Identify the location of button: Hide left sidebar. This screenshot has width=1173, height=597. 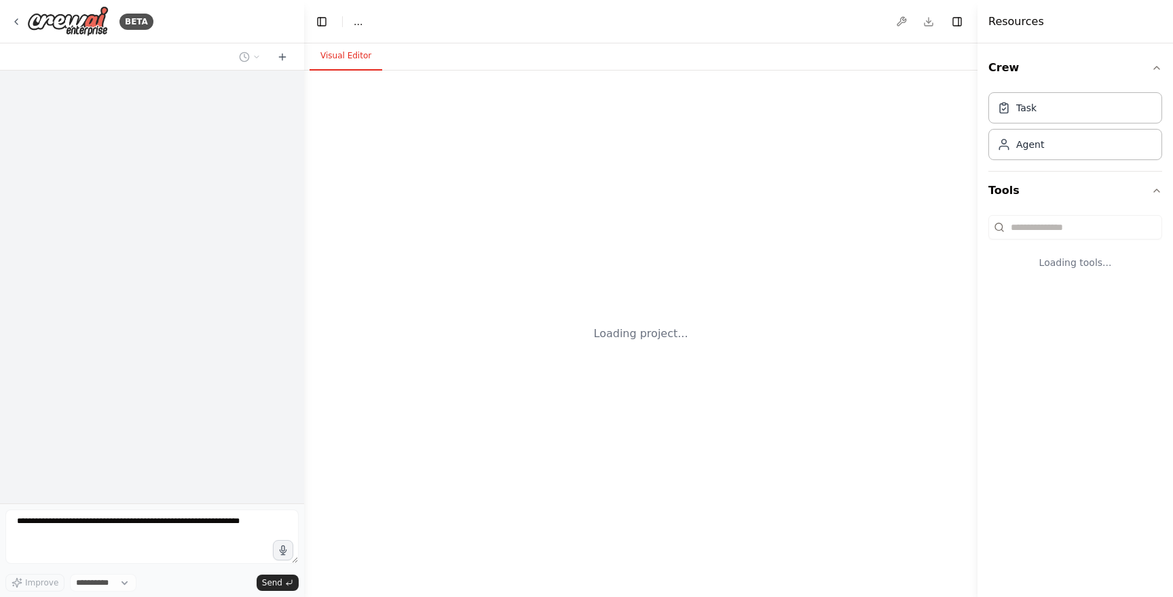
(322, 22).